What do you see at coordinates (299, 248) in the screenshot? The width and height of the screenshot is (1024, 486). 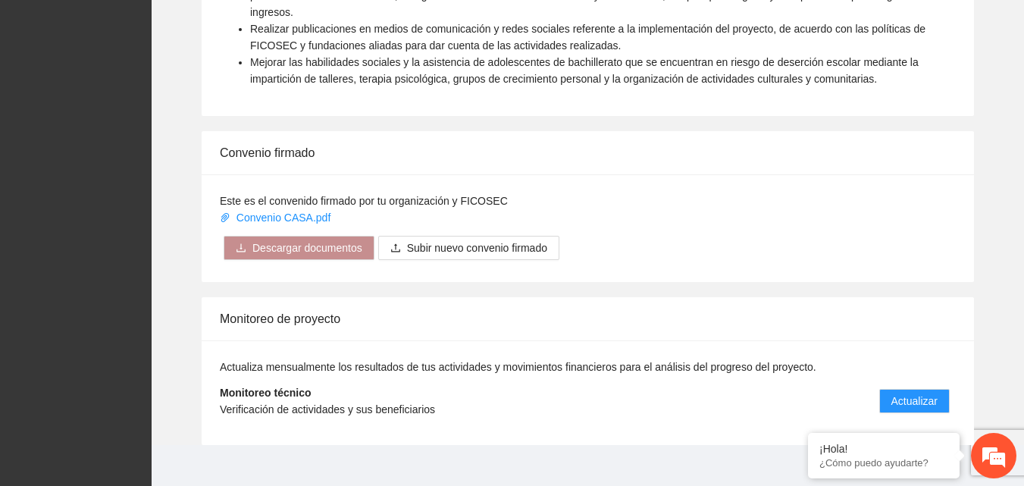 I see `button: downloadDescargar documentos` at bounding box center [299, 248].